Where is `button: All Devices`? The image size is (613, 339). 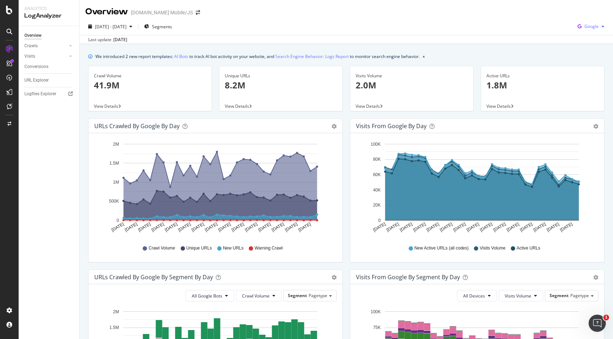 button: All Devices is located at coordinates (477, 296).